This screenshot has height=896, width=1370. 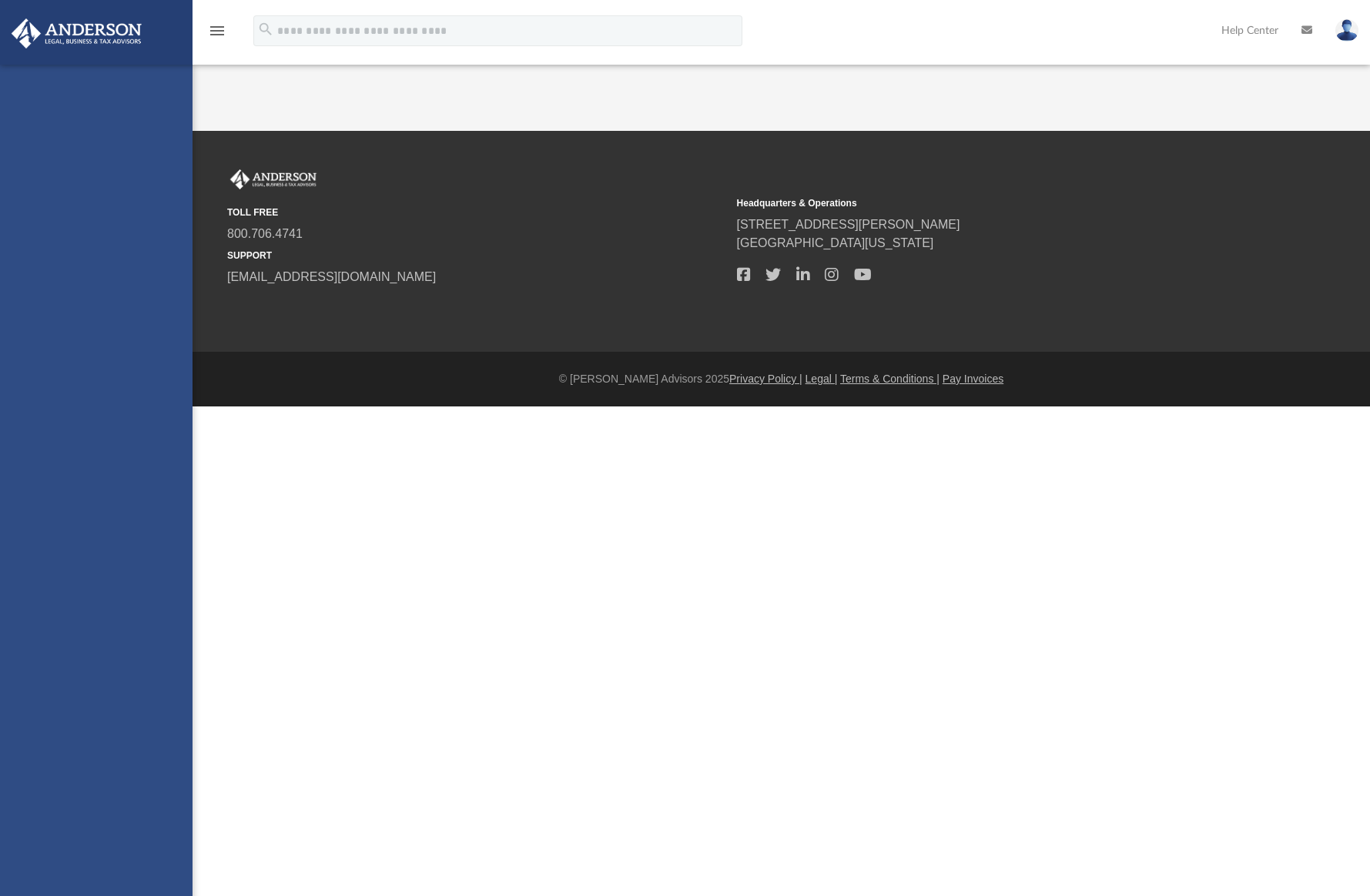 I want to click on small: SUPPORT, so click(x=477, y=255).